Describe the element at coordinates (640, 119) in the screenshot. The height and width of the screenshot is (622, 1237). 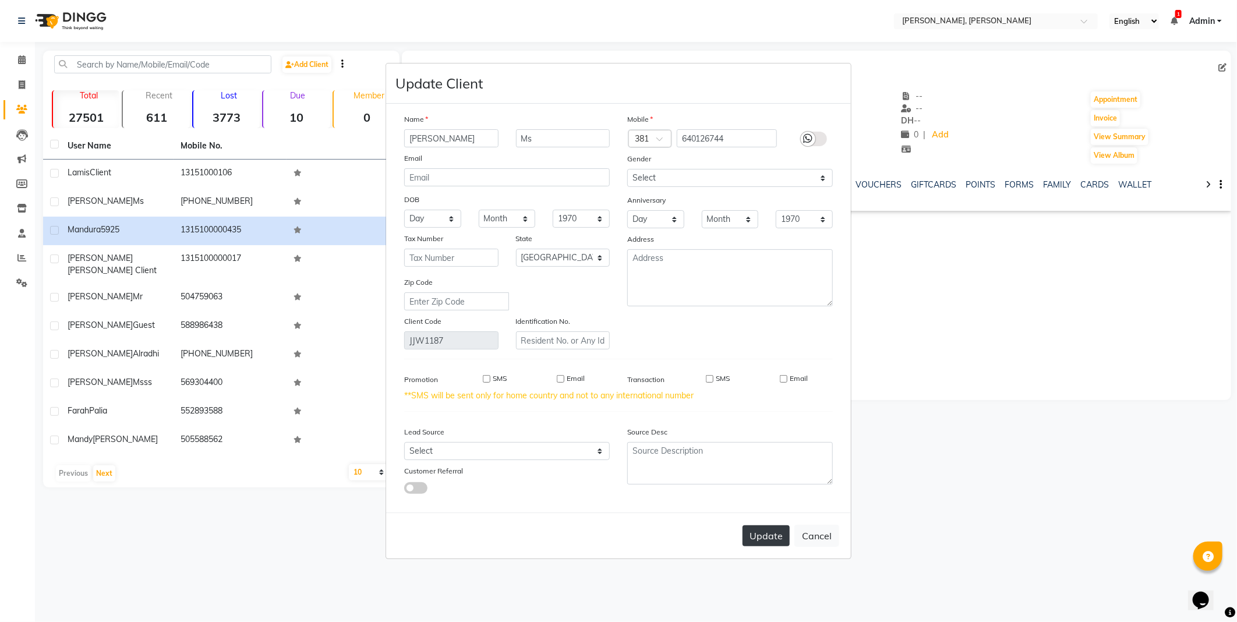
I see `label: Mobile` at that location.